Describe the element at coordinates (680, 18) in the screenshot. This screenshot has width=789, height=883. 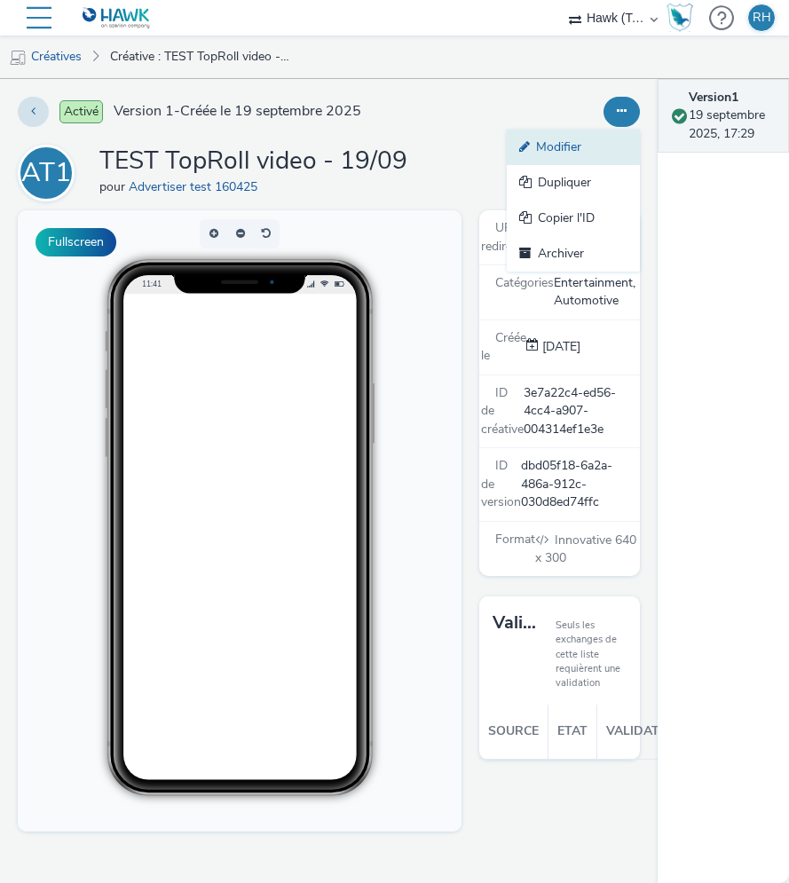
I see `img: Hawk Academy` at that location.